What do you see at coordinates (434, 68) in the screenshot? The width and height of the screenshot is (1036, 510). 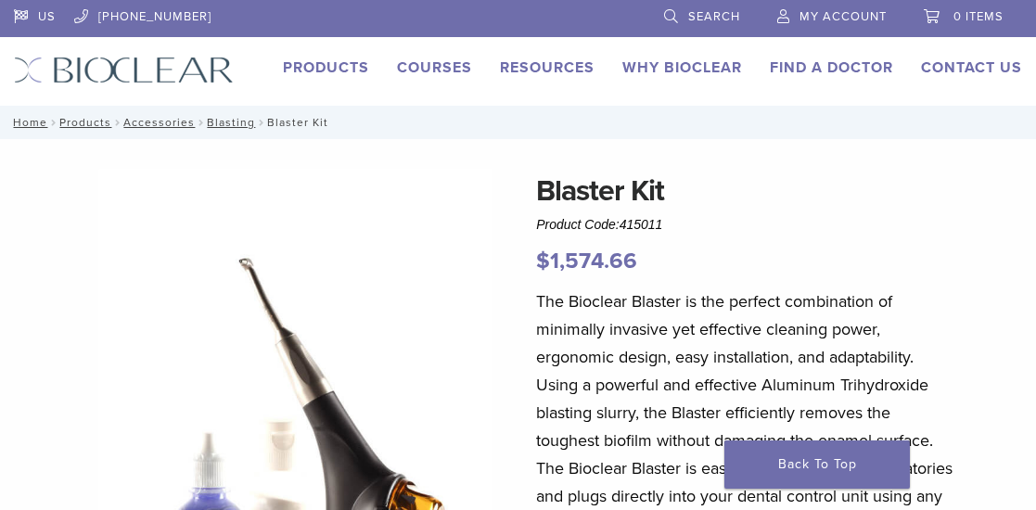 I see `a: Courses` at bounding box center [434, 68].